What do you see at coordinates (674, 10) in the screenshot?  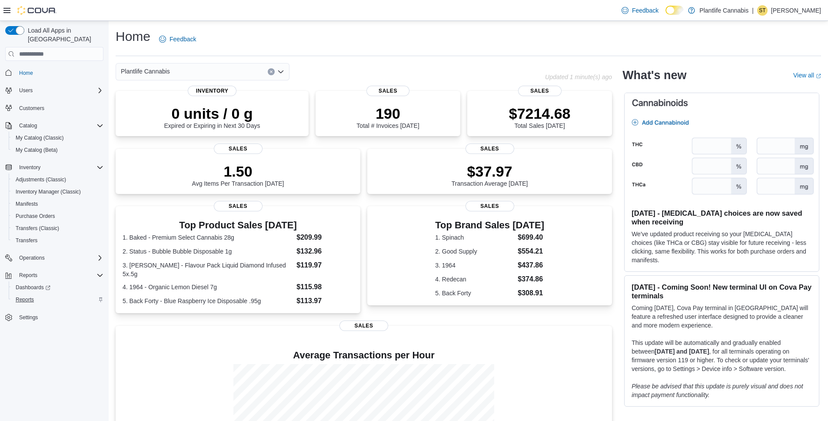 I see `input: Dark Mode` at bounding box center [674, 10].